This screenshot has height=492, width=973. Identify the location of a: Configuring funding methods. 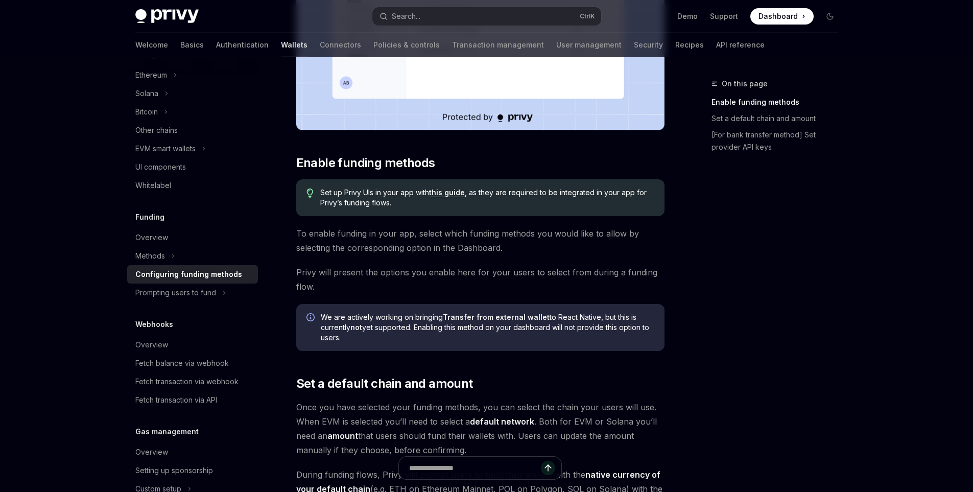
(192, 274).